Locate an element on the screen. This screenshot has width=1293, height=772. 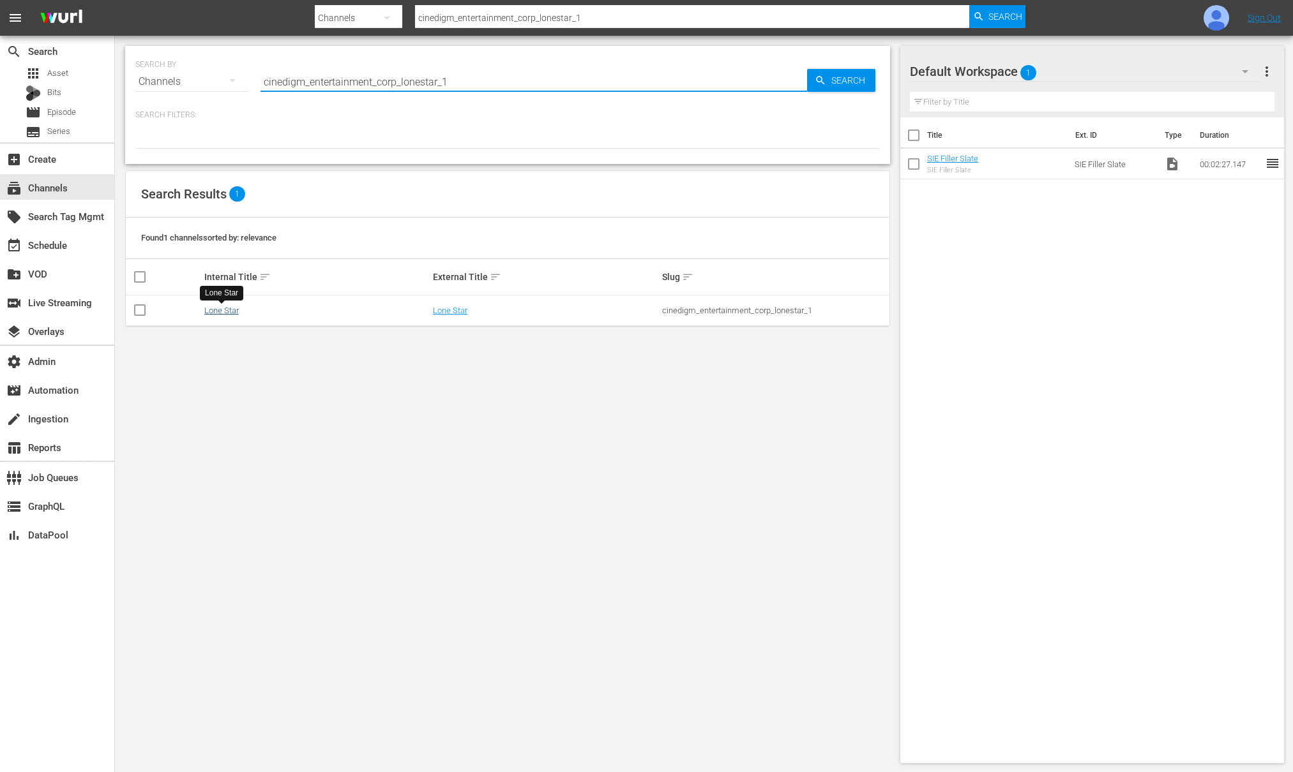
span: more_vert is located at coordinates (1266, 71).